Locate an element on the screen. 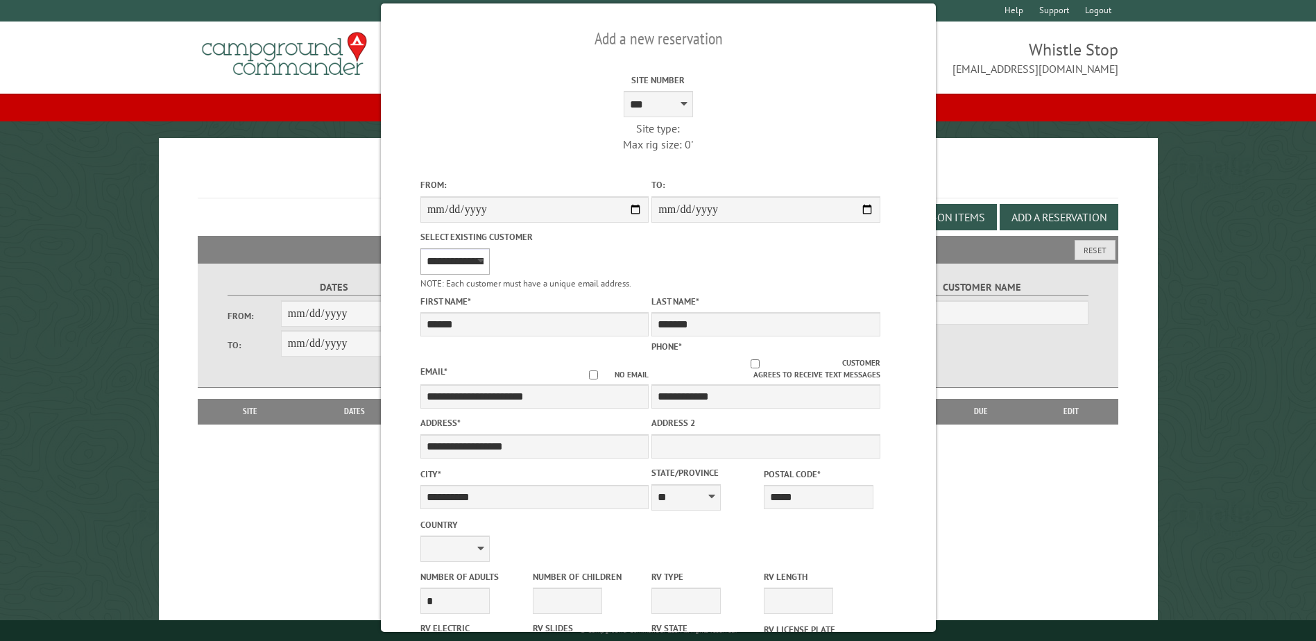 This screenshot has width=1316, height=641. div: Site type: is located at coordinates (658, 128).